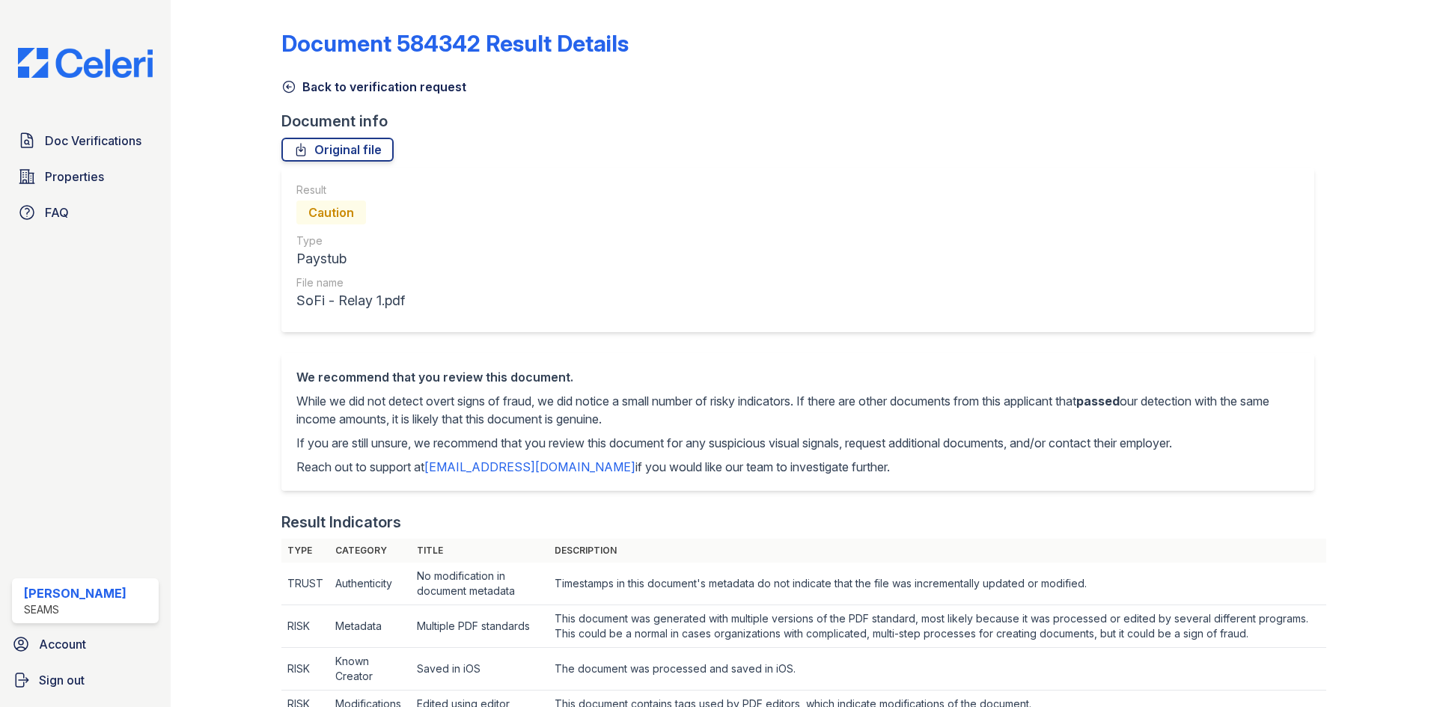 Image resolution: width=1437 pixels, height=707 pixels. I want to click on a: Doc Verifications, so click(85, 141).